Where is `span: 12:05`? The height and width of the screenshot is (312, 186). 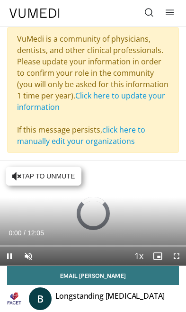
span: 12:05 is located at coordinates (35, 233).